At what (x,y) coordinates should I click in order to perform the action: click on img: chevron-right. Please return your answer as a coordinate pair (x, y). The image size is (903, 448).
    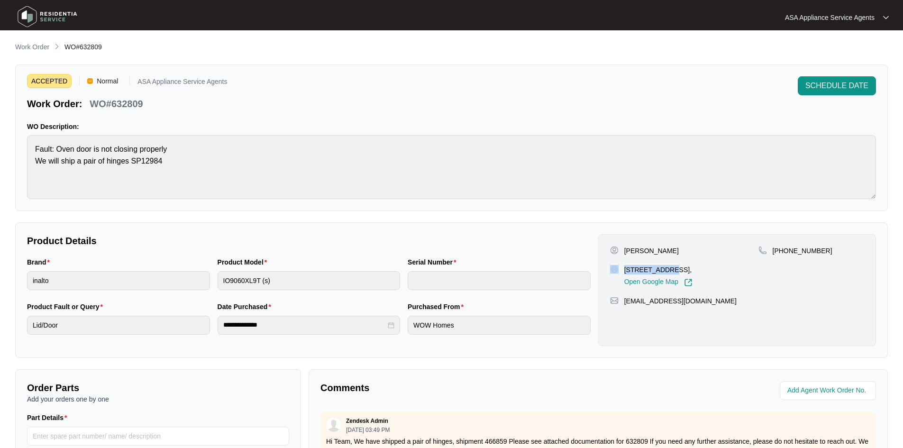
    Looking at the image, I should click on (57, 46).